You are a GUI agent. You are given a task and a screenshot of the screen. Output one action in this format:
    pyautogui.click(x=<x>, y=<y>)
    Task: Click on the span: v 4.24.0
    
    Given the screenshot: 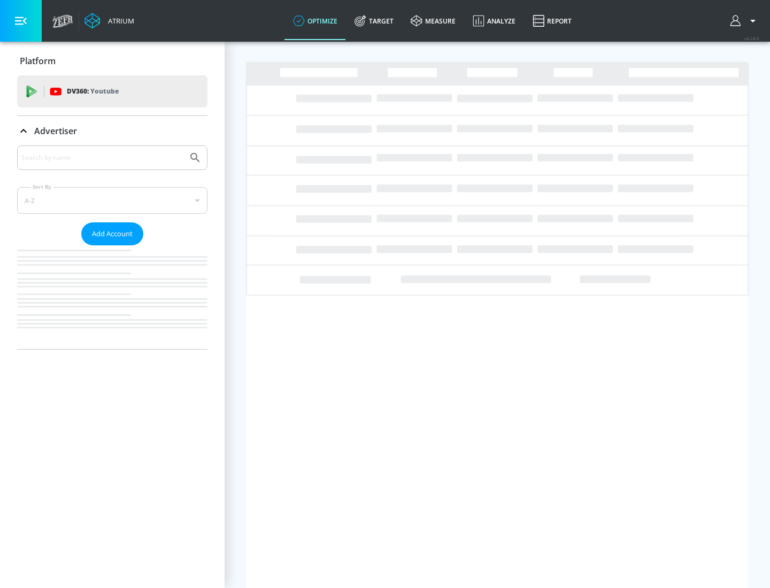 What is the action you would take?
    pyautogui.click(x=752, y=38)
    